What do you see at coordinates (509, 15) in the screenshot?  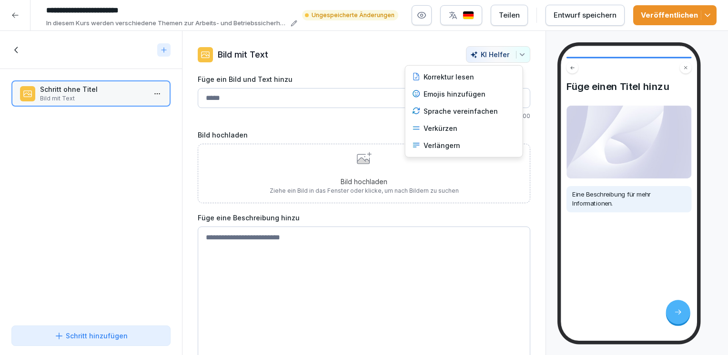 I see `div: Teilen` at bounding box center [509, 15].